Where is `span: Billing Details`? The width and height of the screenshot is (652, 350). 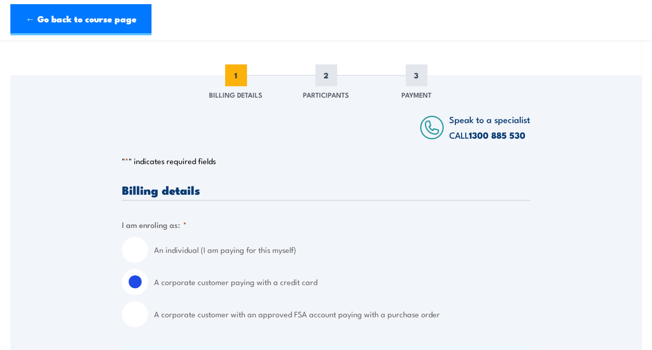 span: Billing Details is located at coordinates (235, 94).